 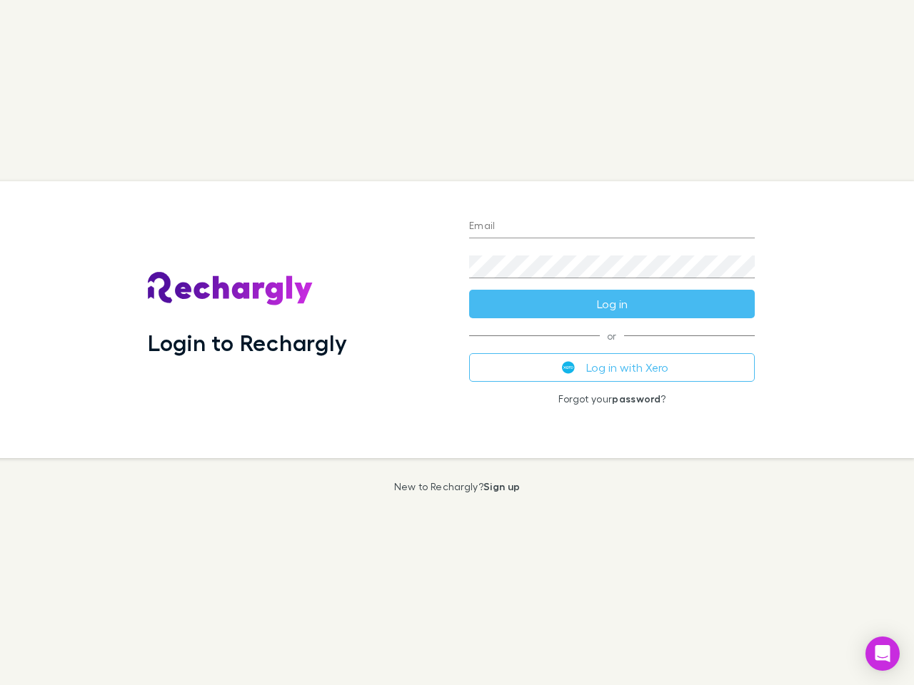 What do you see at coordinates (501, 486) in the screenshot?
I see `a: Sign up` at bounding box center [501, 486].